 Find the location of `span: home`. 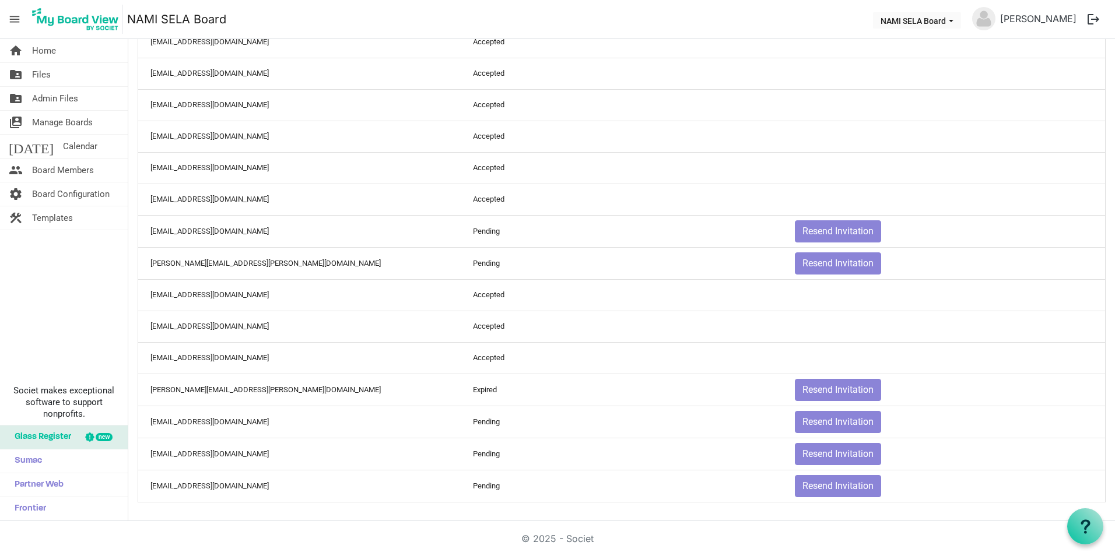

span: home is located at coordinates (16, 51).